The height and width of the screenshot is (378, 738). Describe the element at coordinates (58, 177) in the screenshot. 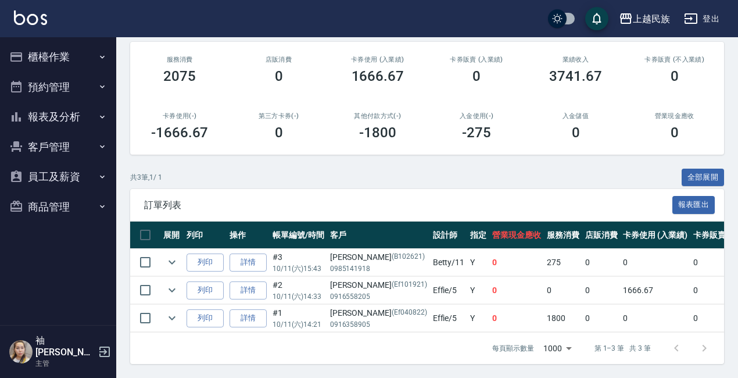

I see `button: 員工及薪資` at that location.